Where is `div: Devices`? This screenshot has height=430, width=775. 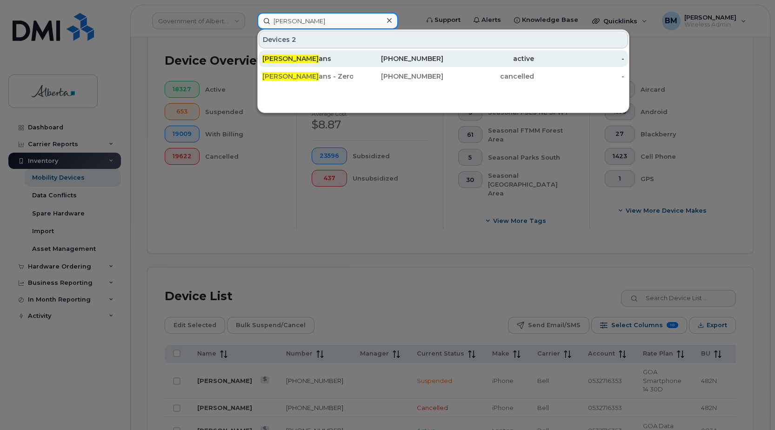
div: Devices is located at coordinates (443, 40).